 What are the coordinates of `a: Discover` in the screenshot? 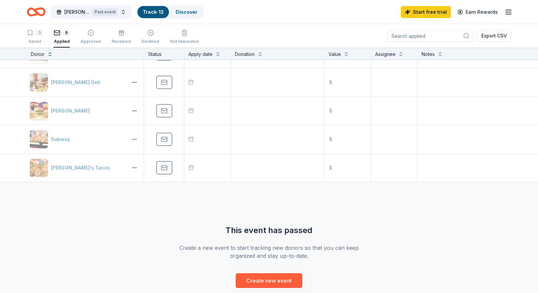 It's located at (186, 12).